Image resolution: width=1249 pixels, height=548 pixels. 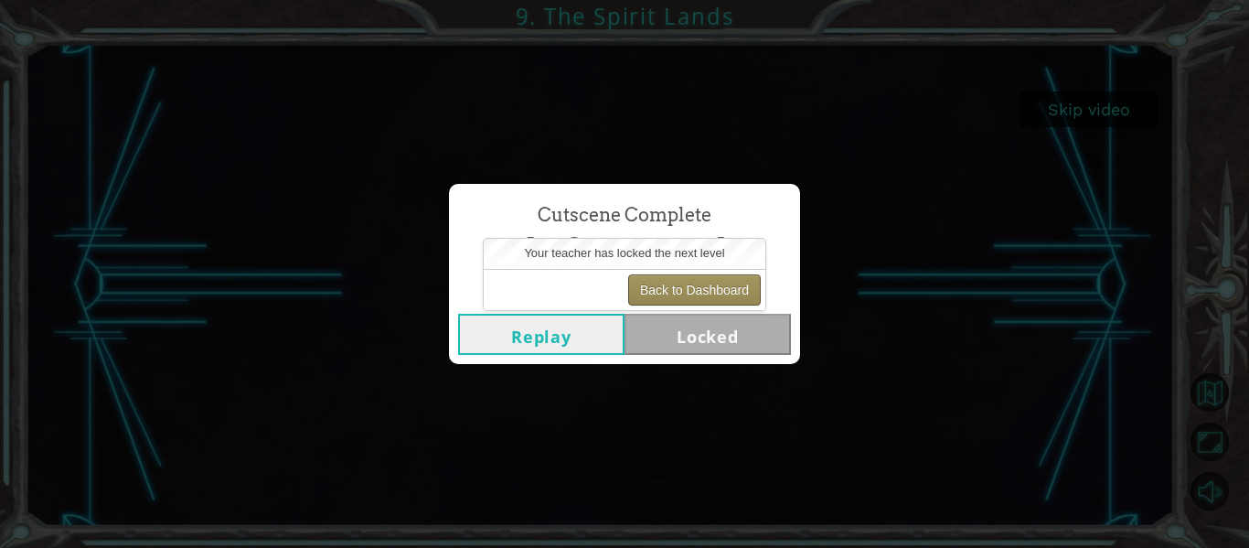 What do you see at coordinates (624, 215) in the screenshot?
I see `span: Cutscene Complete` at bounding box center [624, 215].